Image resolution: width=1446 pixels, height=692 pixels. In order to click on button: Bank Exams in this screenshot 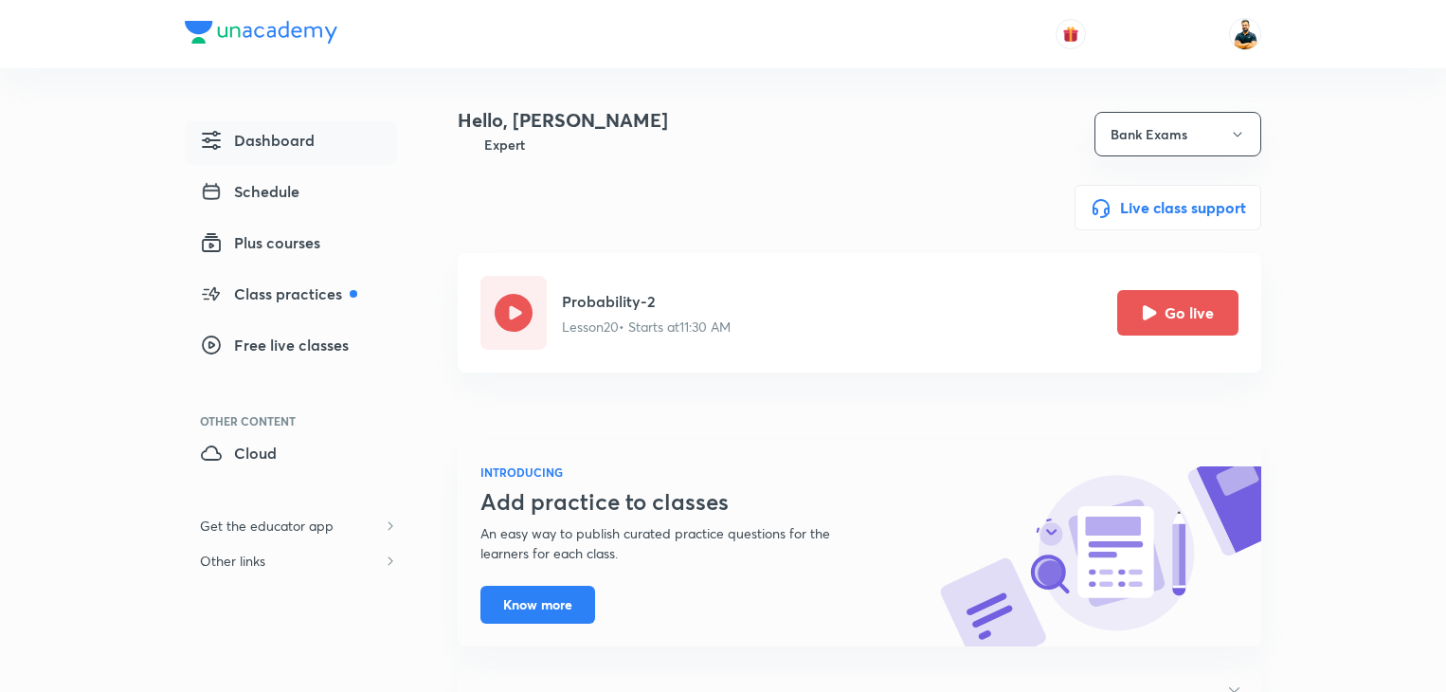, I will do `click(1178, 134)`.